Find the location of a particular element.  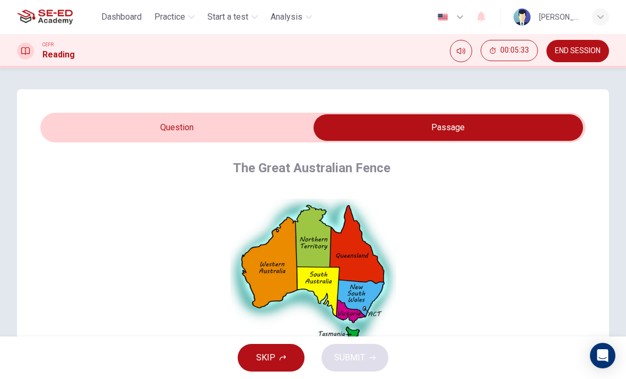

button: Dashboard is located at coordinates (122, 17).